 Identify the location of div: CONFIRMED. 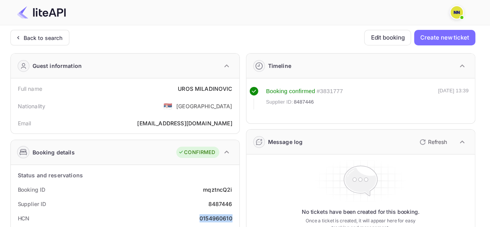
(196, 152).